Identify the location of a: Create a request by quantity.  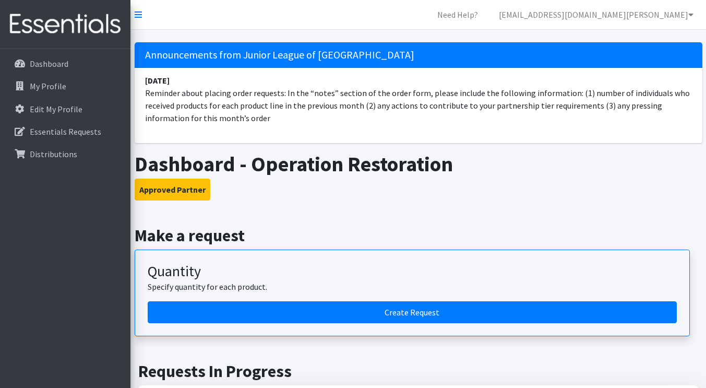
(412, 312).